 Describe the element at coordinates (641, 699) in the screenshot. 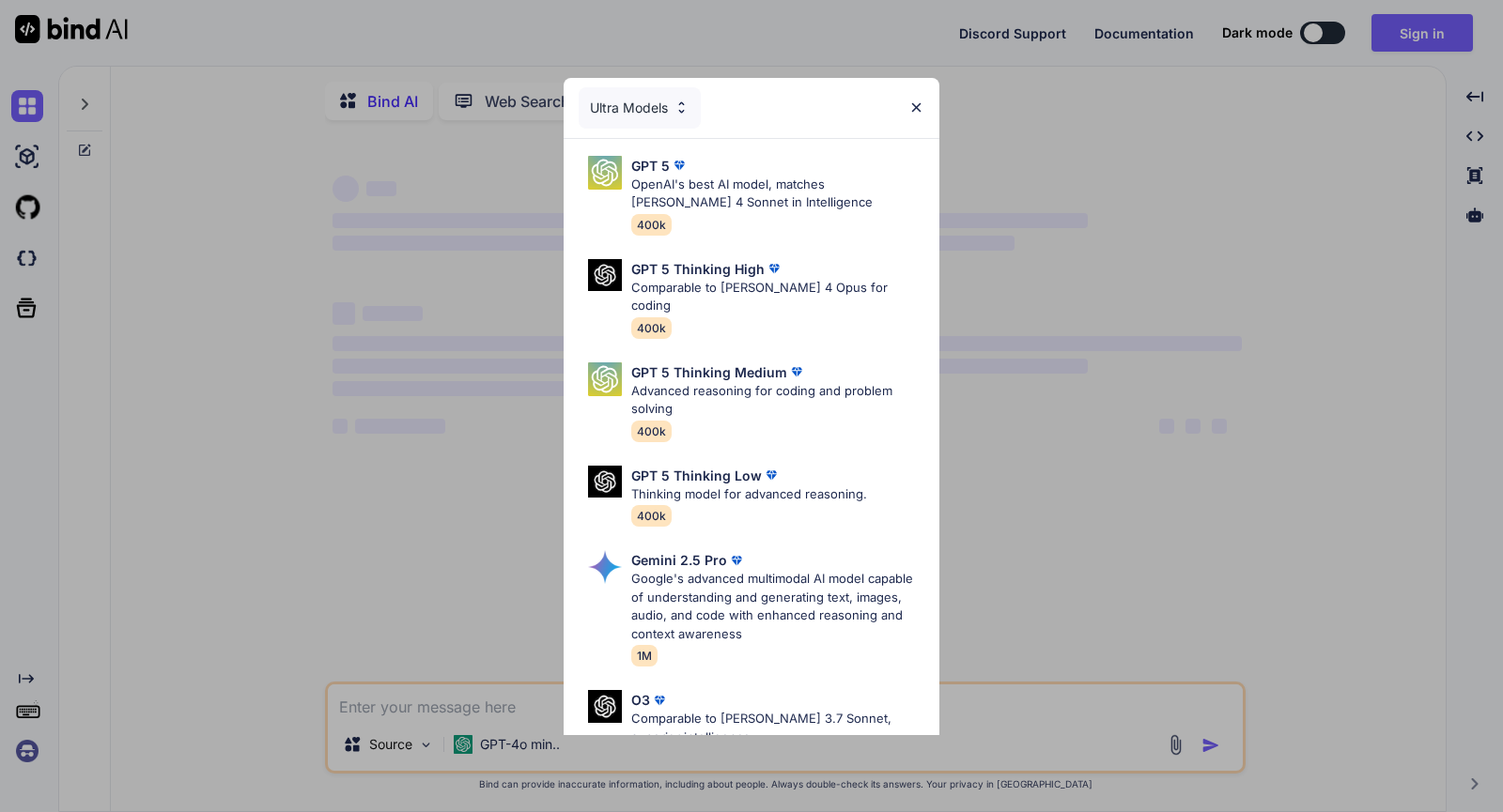

I see `p: O3` at that location.